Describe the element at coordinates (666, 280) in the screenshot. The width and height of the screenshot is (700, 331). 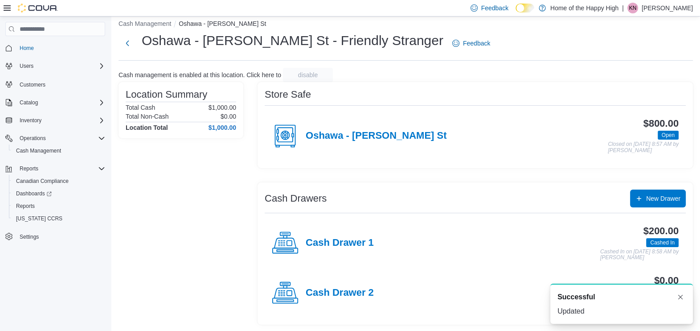
I see `h3: $0.00` at that location.